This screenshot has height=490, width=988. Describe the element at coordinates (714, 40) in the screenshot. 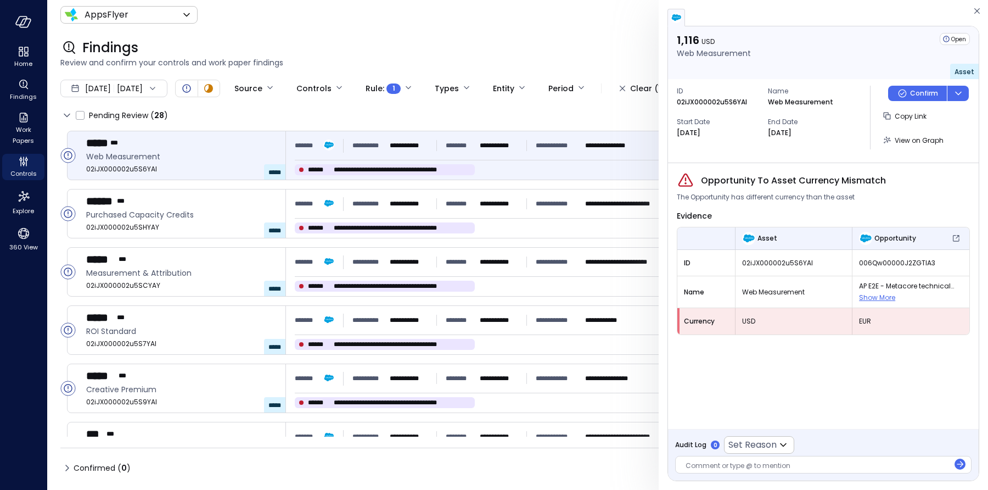

I see `p: 1,116` at that location.